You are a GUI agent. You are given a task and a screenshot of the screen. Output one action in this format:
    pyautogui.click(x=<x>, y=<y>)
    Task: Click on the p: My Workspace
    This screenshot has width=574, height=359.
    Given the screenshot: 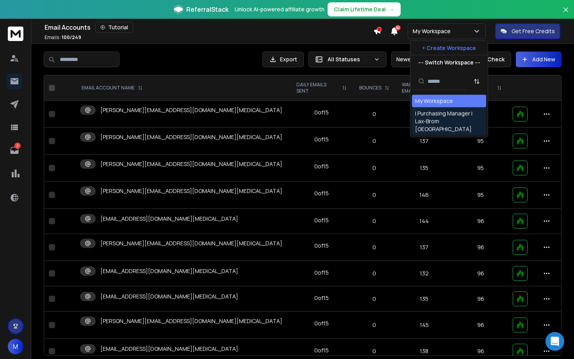 What is the action you would take?
    pyautogui.click(x=433, y=31)
    